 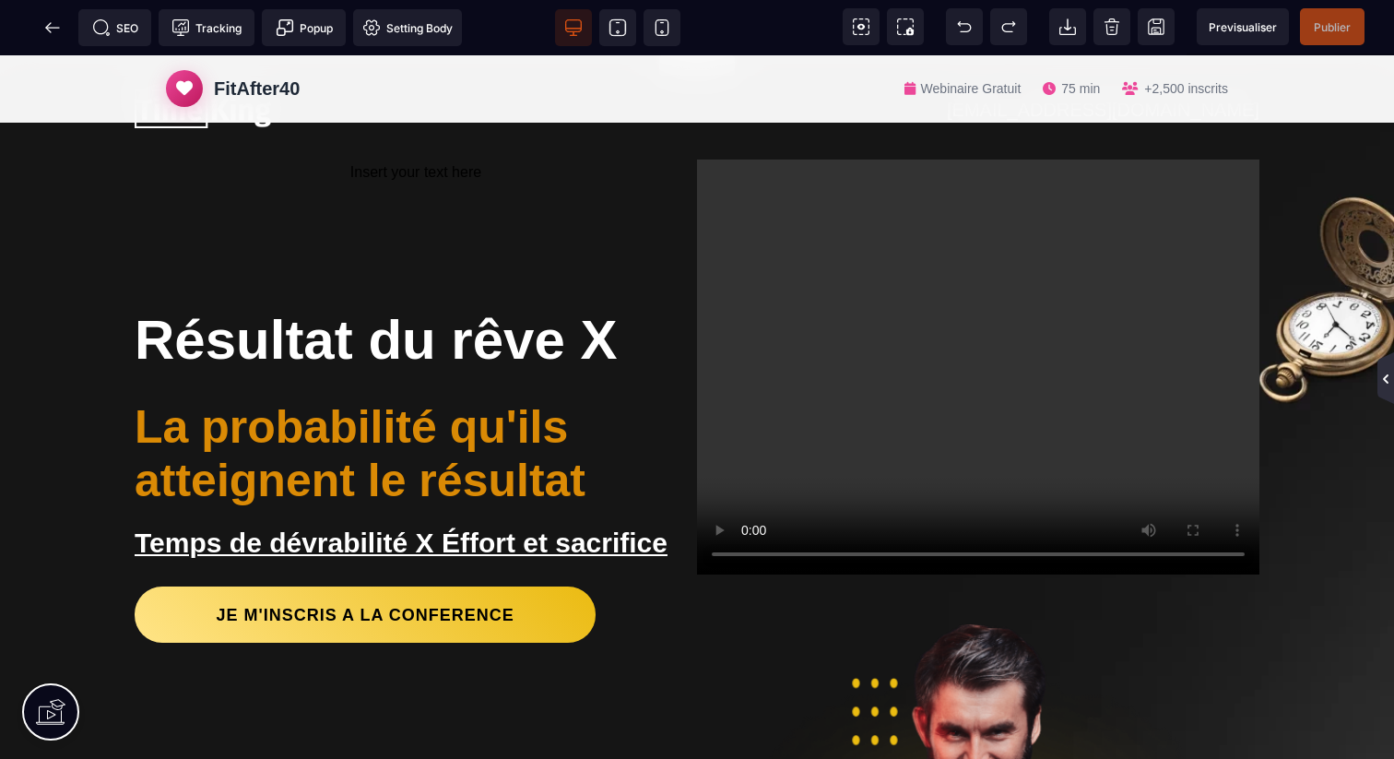 What do you see at coordinates (1243, 27) in the screenshot?
I see `span: Previsualiser` at bounding box center [1243, 27].